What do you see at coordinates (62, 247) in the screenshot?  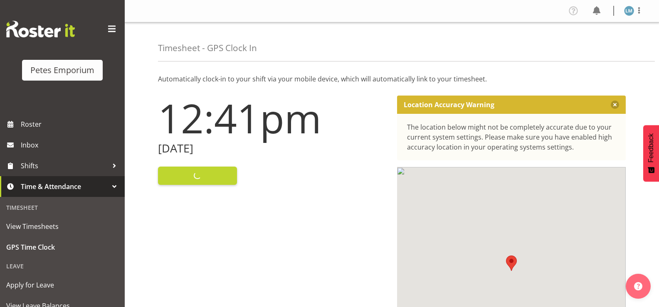 I see `a: GPS Time Clock` at bounding box center [62, 247].